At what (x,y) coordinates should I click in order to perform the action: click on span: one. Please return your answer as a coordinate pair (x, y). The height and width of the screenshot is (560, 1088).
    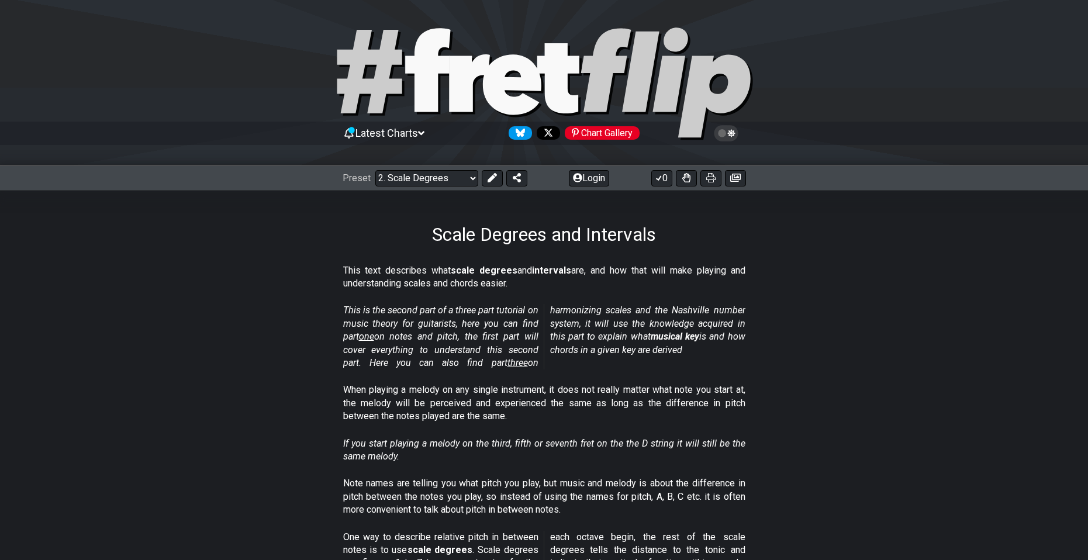
    Looking at the image, I should click on (367, 336).